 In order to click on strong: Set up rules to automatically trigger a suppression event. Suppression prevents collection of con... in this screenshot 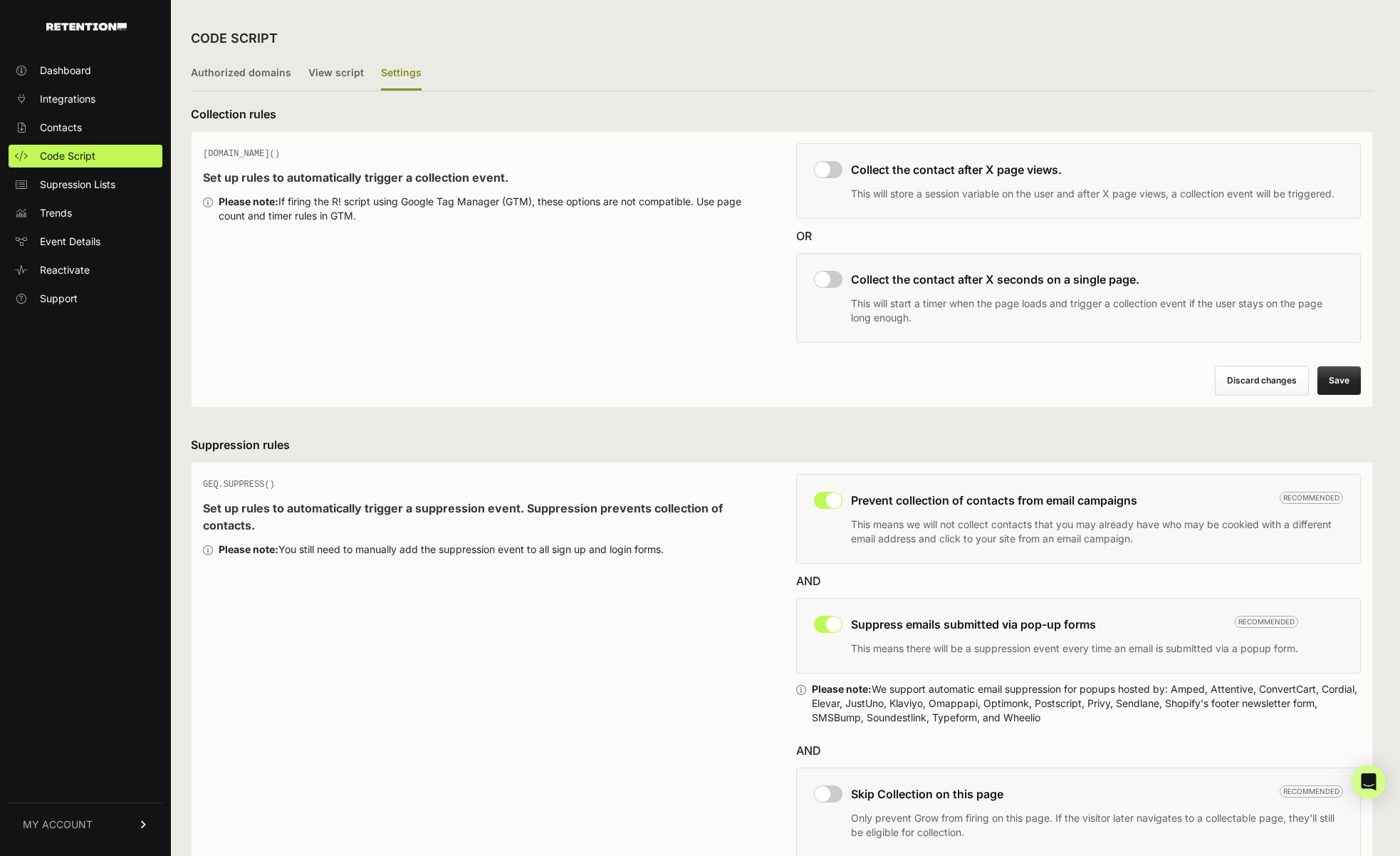, I will do `click(463, 516)`.